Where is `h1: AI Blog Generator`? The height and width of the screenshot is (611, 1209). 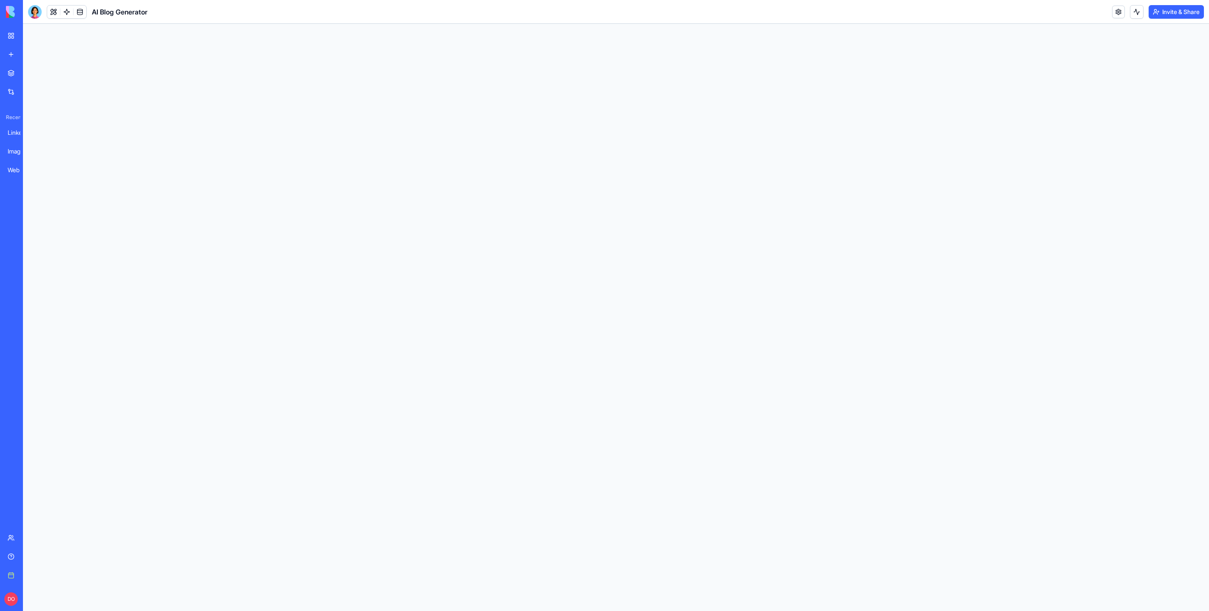
h1: AI Blog Generator is located at coordinates (119, 12).